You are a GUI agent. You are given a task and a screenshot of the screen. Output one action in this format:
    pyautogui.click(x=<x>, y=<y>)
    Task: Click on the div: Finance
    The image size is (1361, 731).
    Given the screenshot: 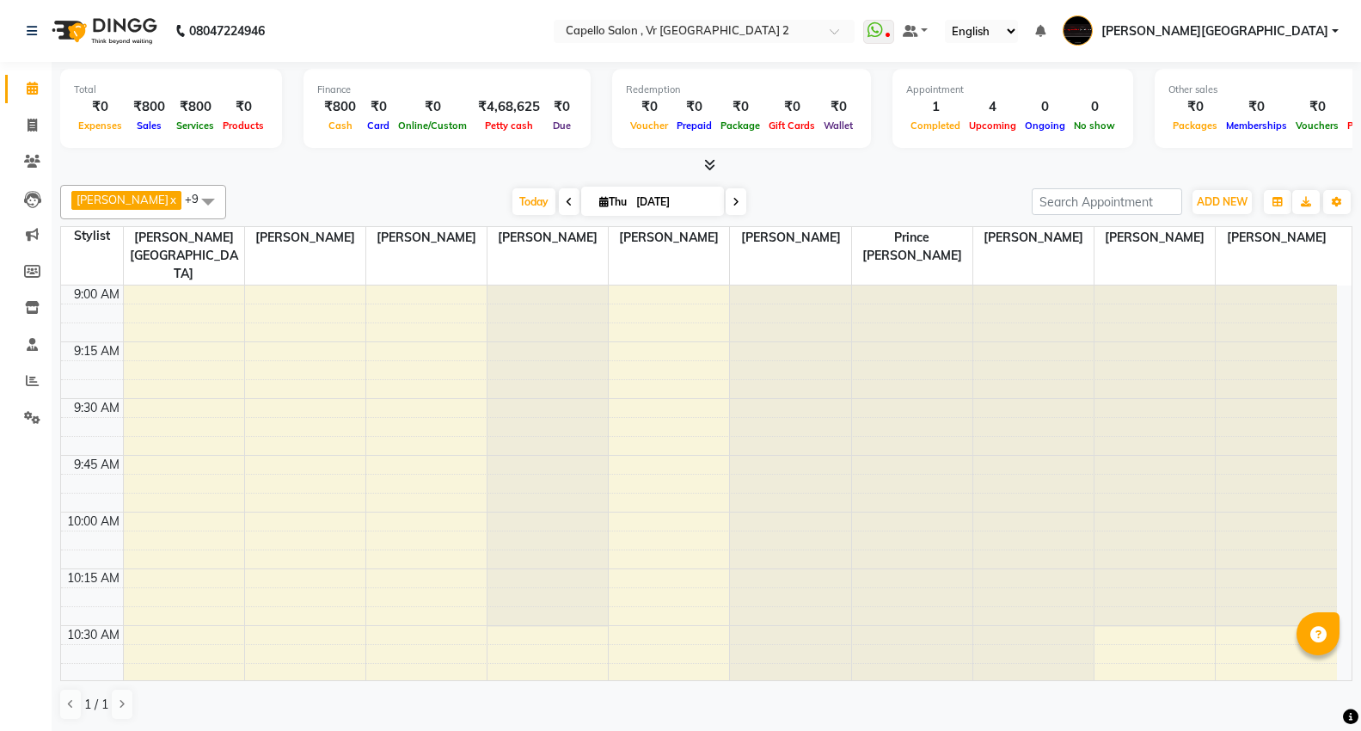 What is the action you would take?
    pyautogui.click(x=447, y=89)
    